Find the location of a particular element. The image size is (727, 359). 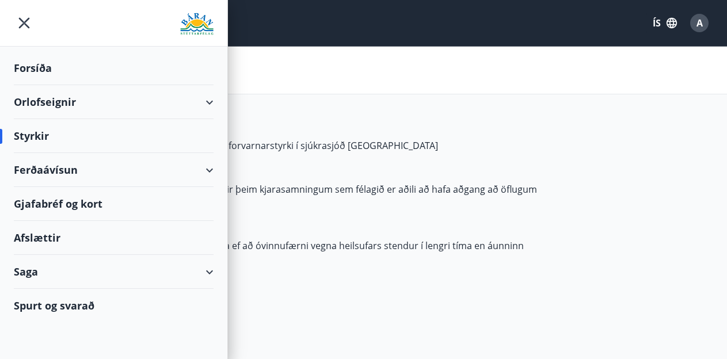

div: Gjafabréf og kort is located at coordinates (113, 204).